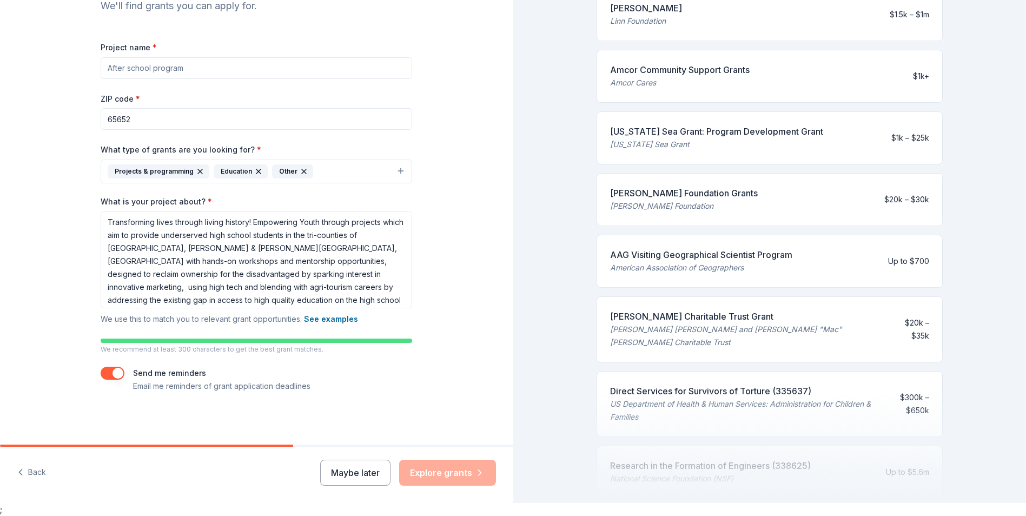 The width and height of the screenshot is (1026, 516). What do you see at coordinates (256, 68) in the screenshot?
I see `input: After school program` at bounding box center [256, 68].